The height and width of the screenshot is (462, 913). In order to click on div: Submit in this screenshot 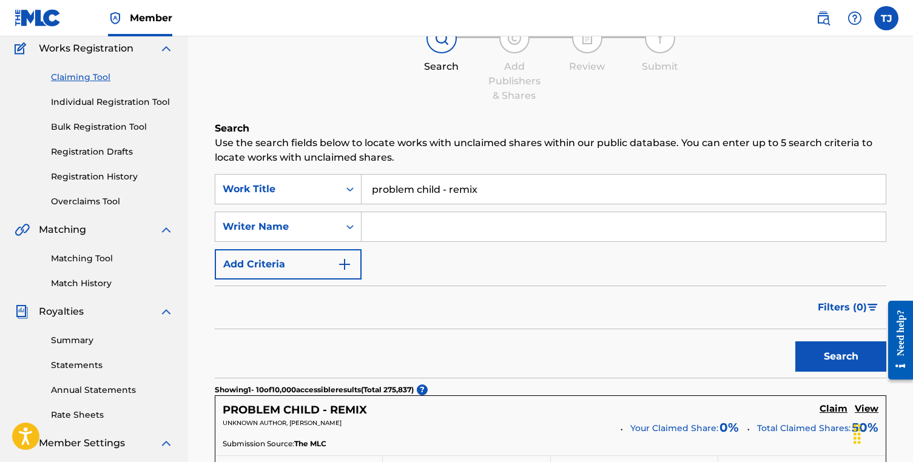, I will do `click(660, 67)`.